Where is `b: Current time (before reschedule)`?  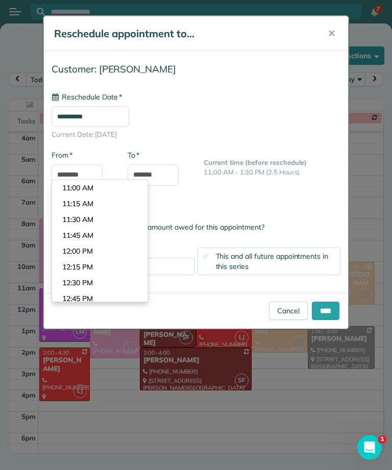 b: Current time (before reschedule) is located at coordinates (255, 162).